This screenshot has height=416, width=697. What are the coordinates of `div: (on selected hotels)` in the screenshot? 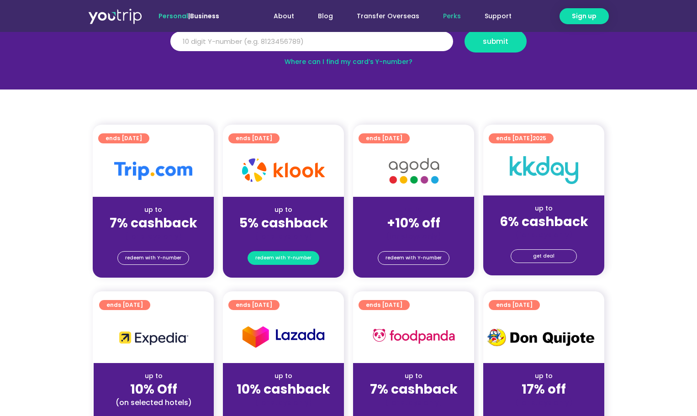 It's located at (153, 402).